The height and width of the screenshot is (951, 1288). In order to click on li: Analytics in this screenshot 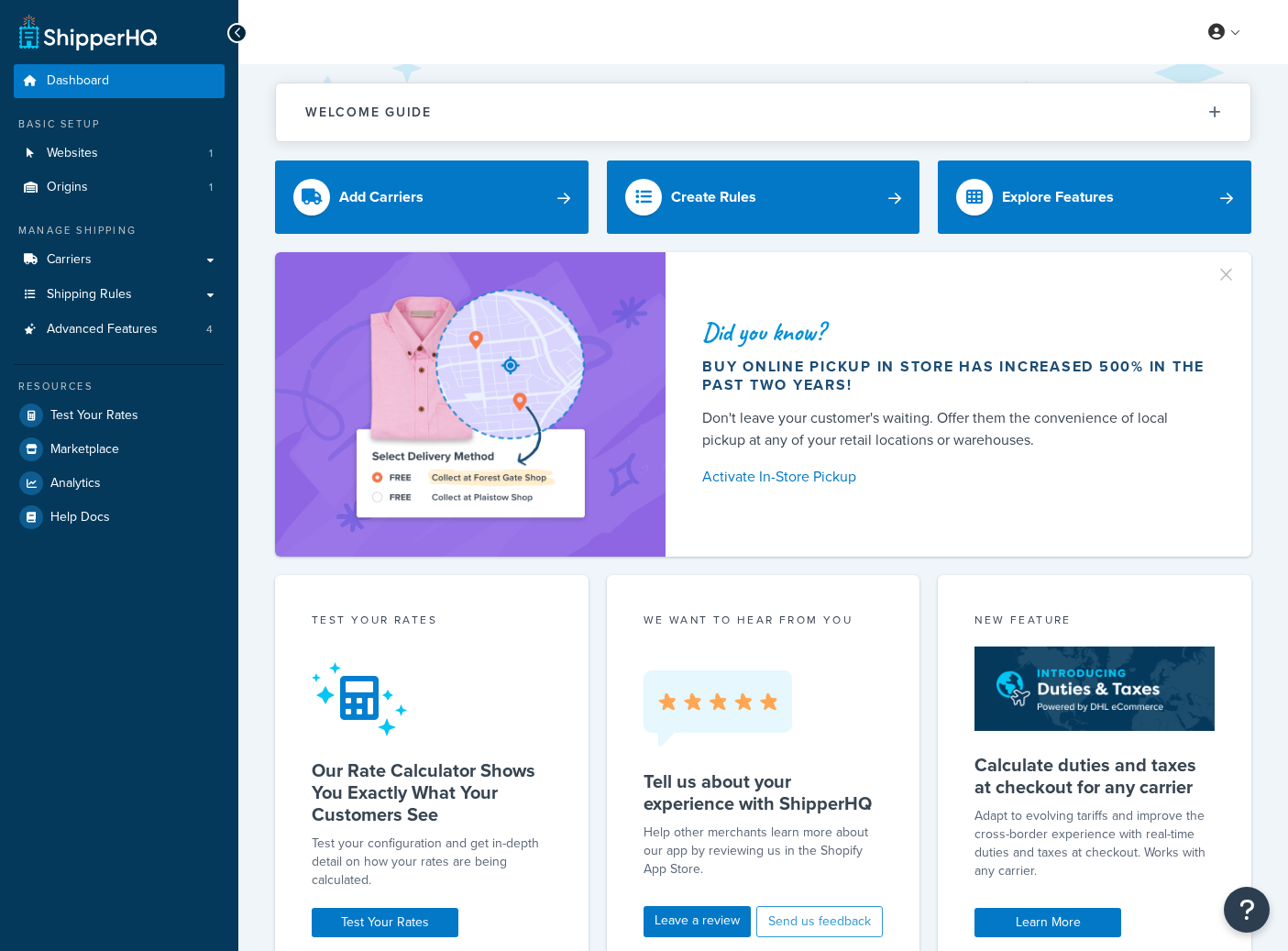, I will do `click(120, 483)`.